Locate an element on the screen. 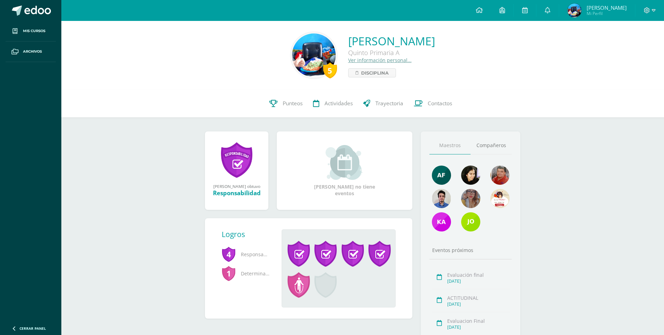 The image size is (664, 335). a: Ver información personal... is located at coordinates (380, 60).